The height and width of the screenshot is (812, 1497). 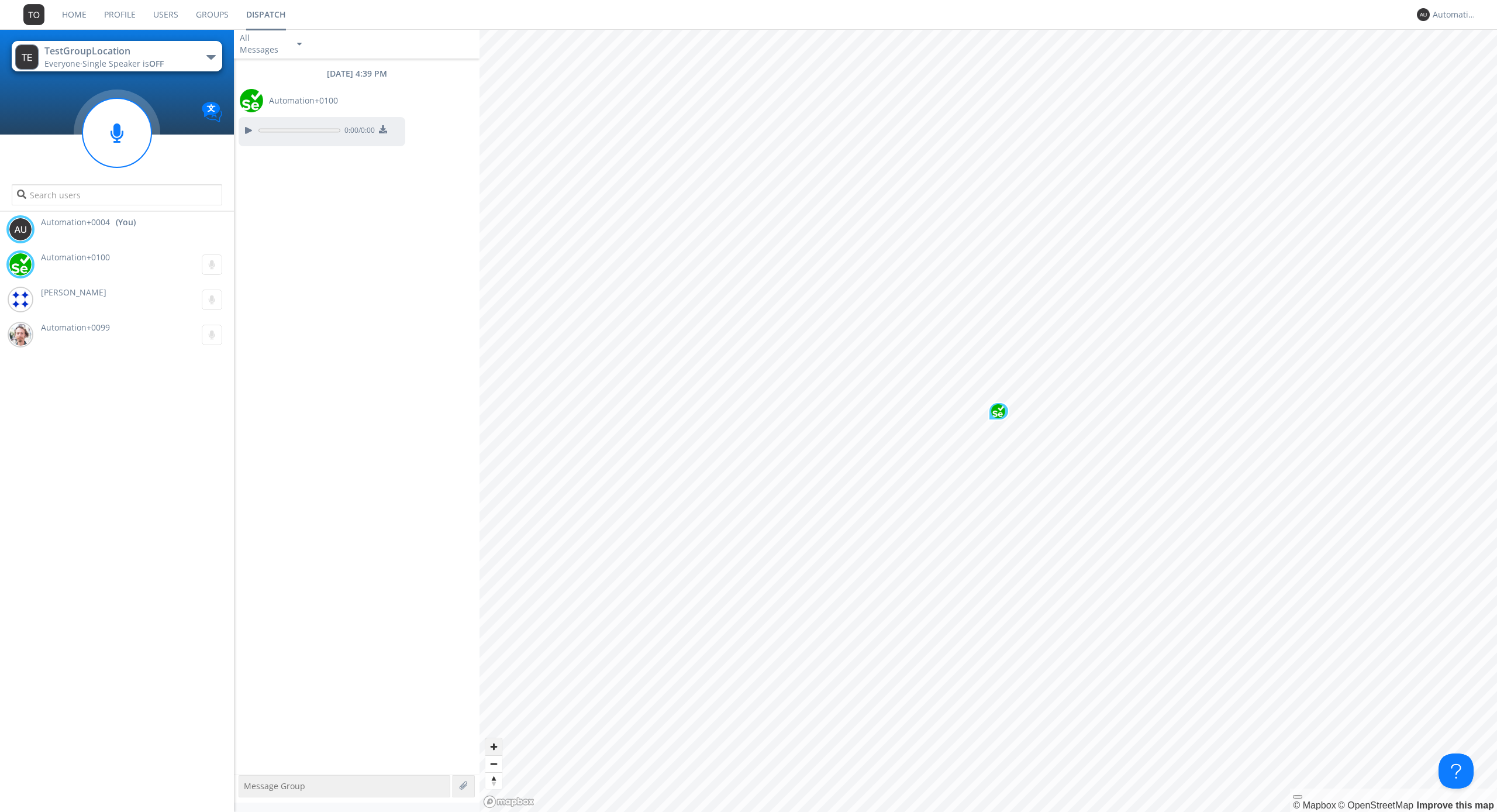 I want to click on button: Zoom in, so click(x=494, y=746).